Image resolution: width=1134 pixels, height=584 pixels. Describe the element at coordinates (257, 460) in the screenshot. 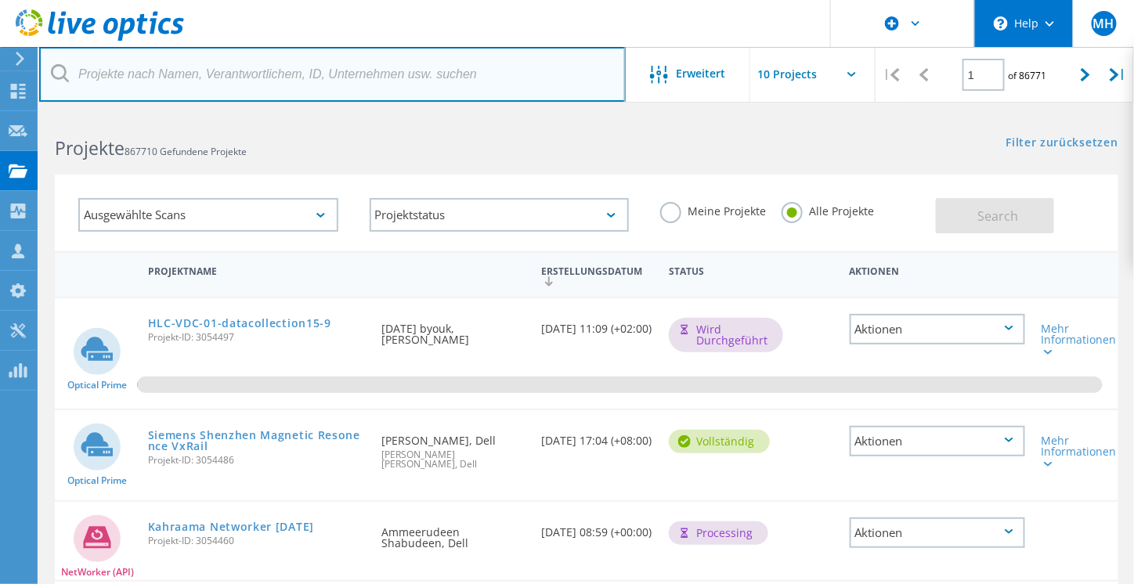

I see `span: Projekt-ID: 3054486` at that location.